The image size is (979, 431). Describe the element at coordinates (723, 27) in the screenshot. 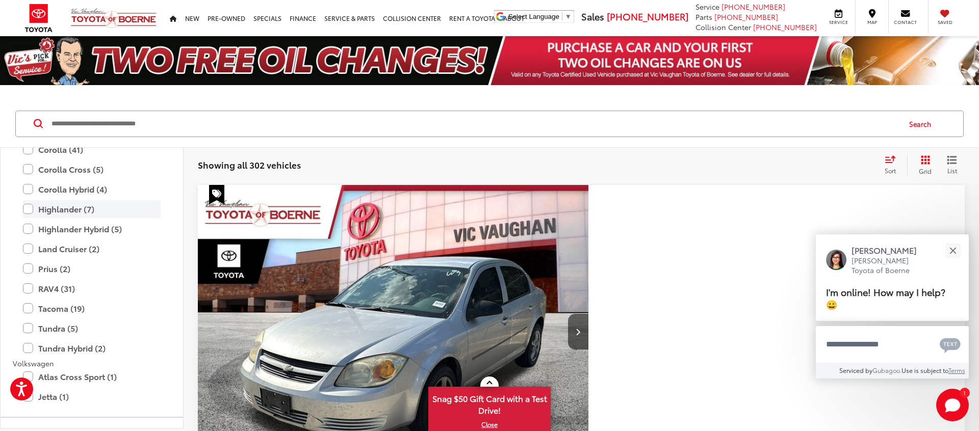

I see `span: Collision Center` at that location.